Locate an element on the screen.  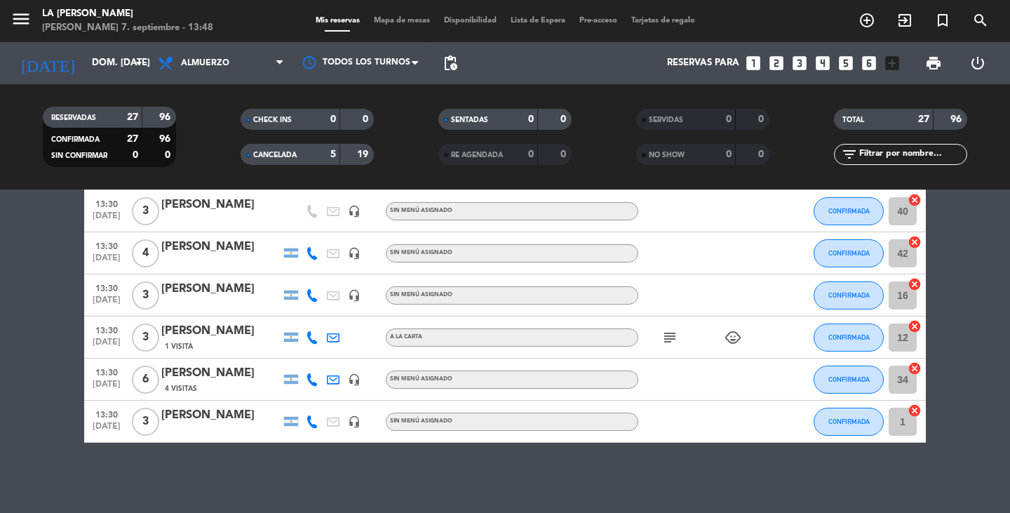
span: RESERVADAS is located at coordinates (74, 118).